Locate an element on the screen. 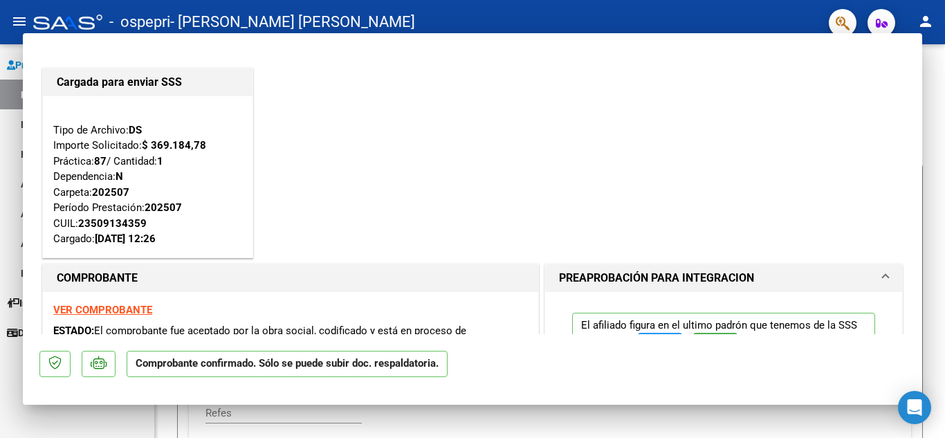  strong: VER COMPROBANTE is located at coordinates (102, 310).